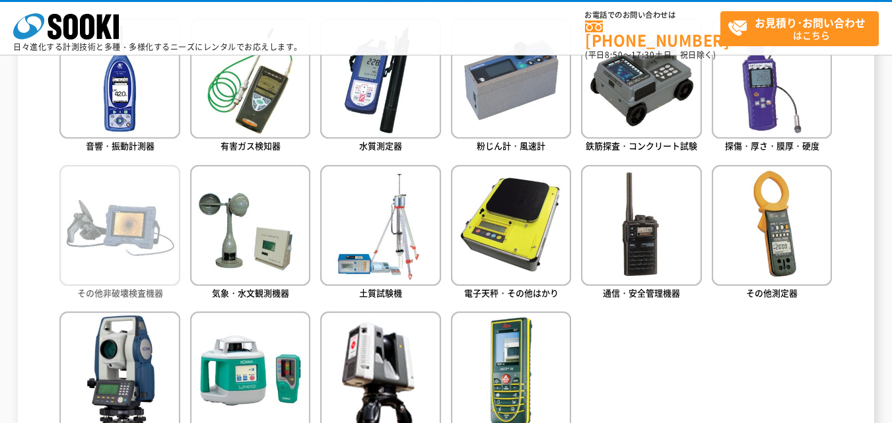 This screenshot has width=892, height=423. What do you see at coordinates (380, 292) in the screenshot?
I see `span: 土質試験機` at bounding box center [380, 292].